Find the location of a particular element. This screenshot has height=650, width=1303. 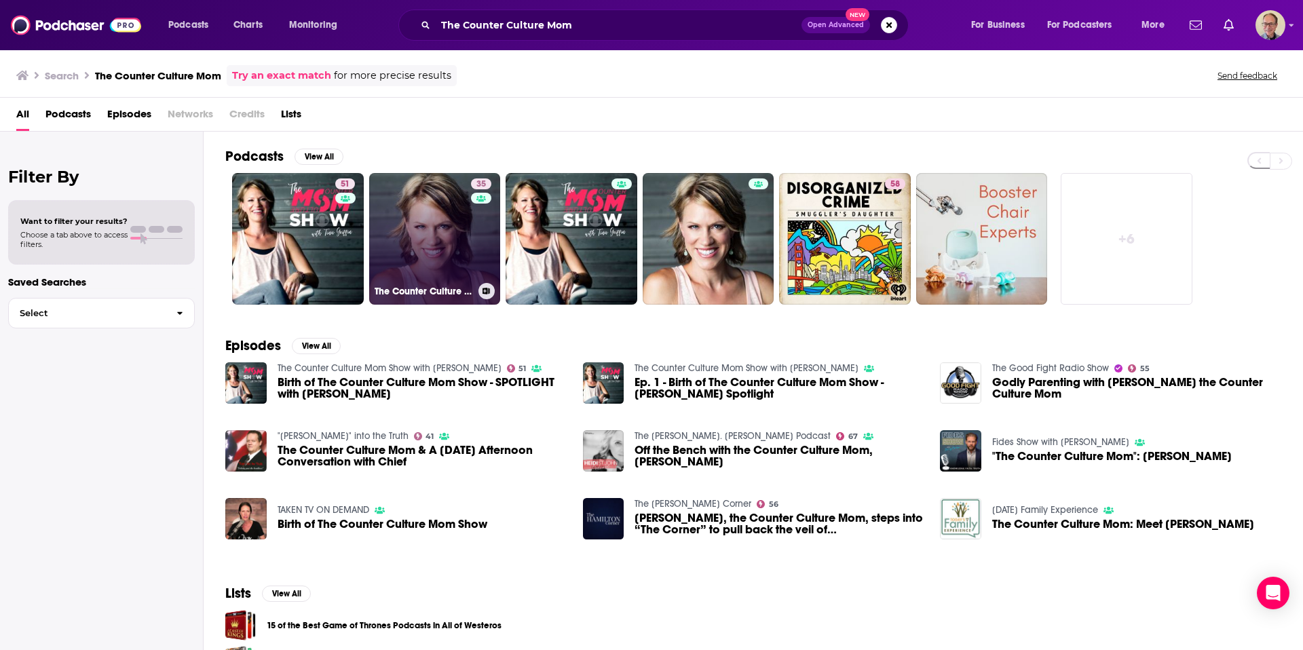

img: "The Counter Culture Mom": Tina Griffin is located at coordinates (960, 451).